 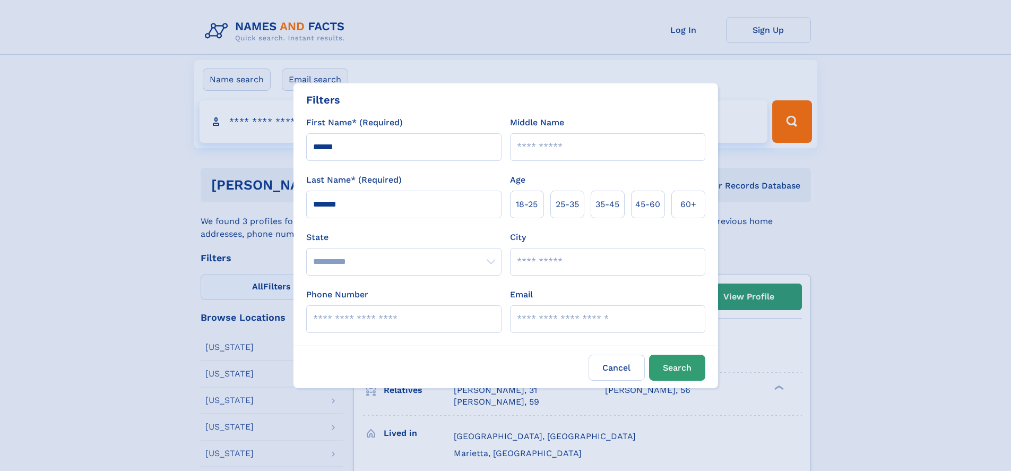 What do you see at coordinates (537, 123) in the screenshot?
I see `label: Middle Name` at bounding box center [537, 123].